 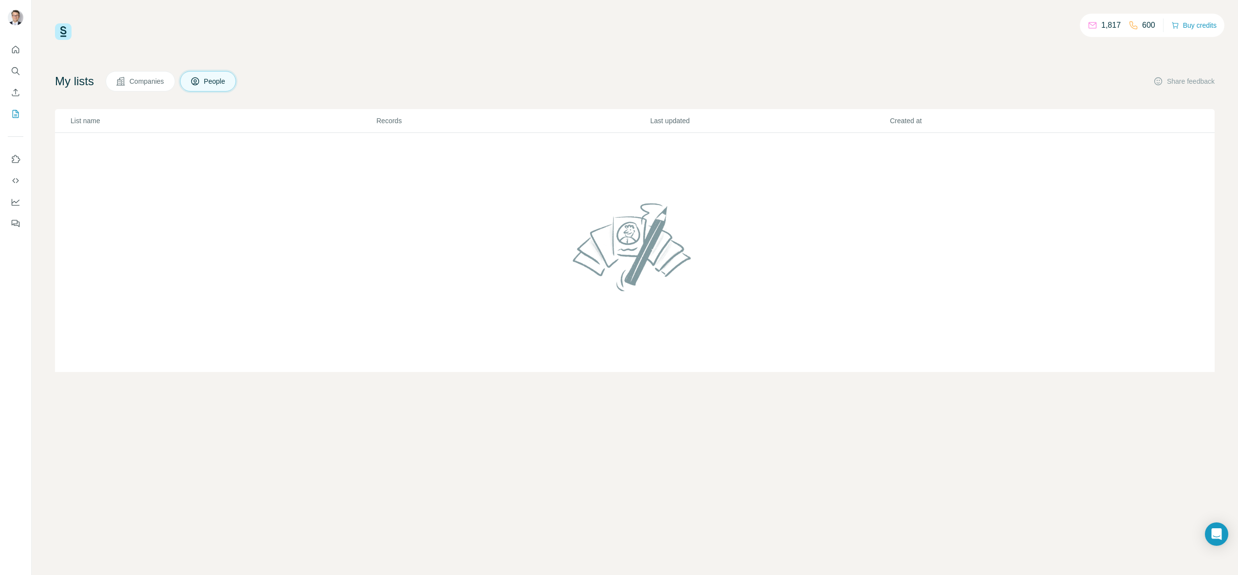 What do you see at coordinates (16, 92) in the screenshot?
I see `button: Enrich CSV` at bounding box center [16, 92].